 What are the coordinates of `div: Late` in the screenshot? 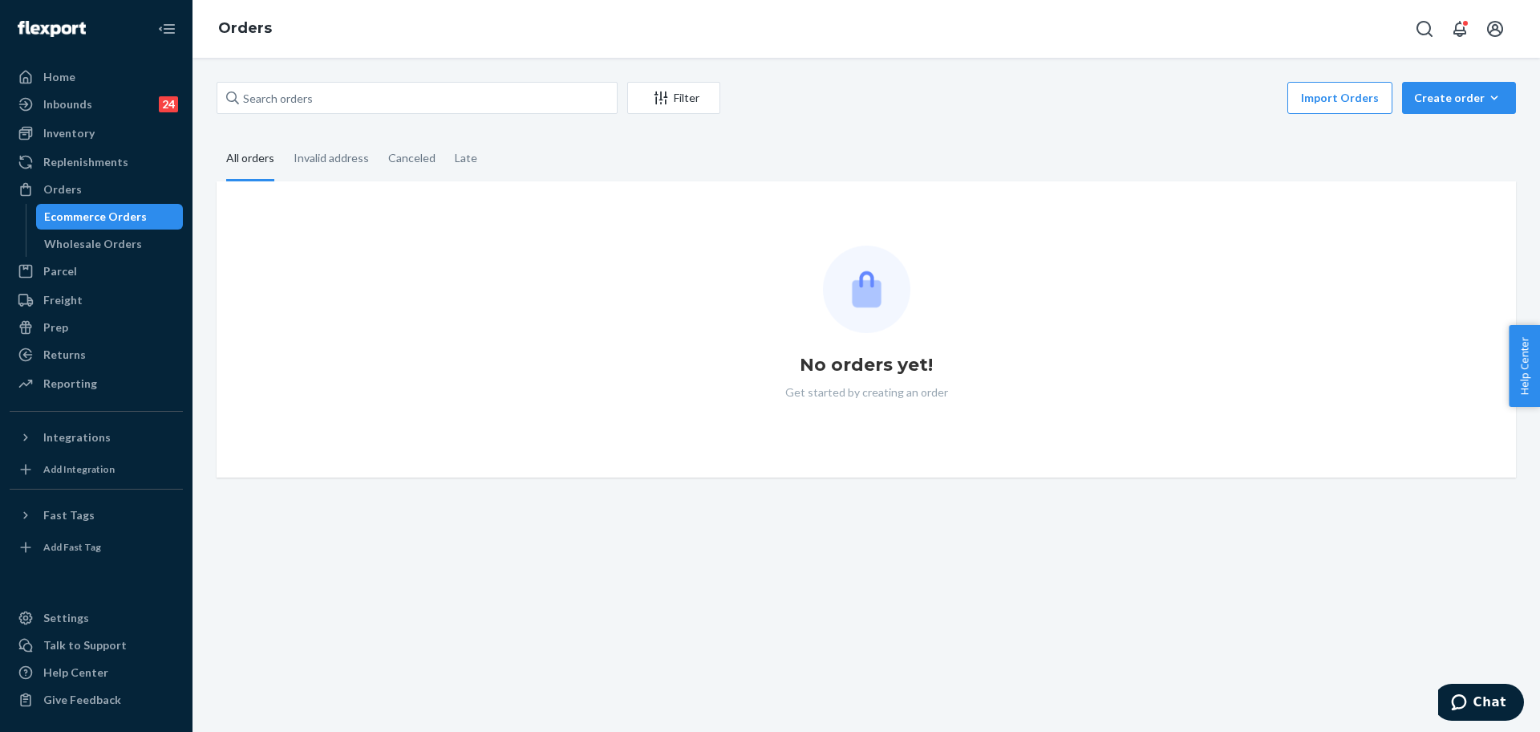 It's located at (466, 158).